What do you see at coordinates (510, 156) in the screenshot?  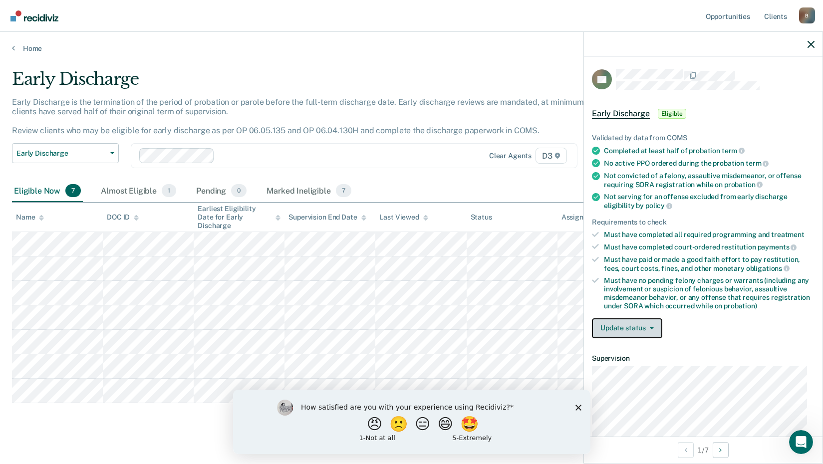 I see `div: Clear agents` at bounding box center [510, 156].